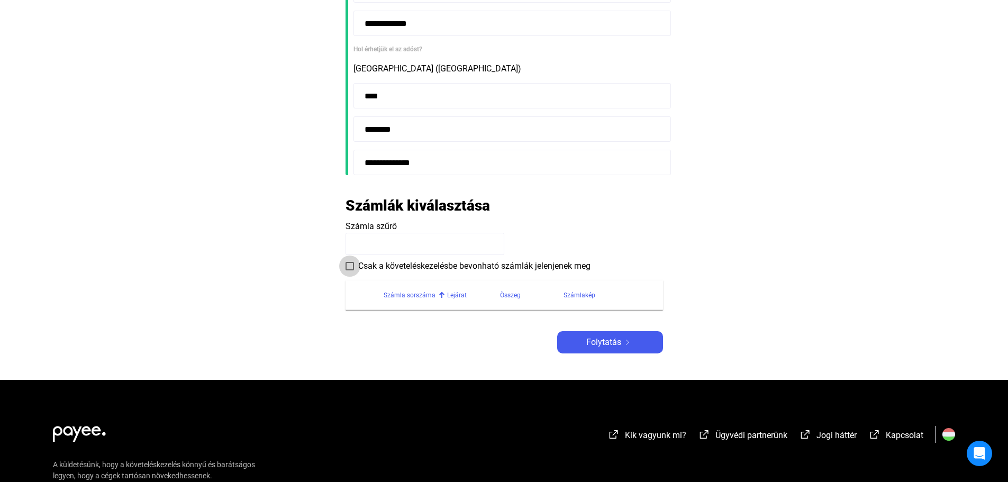 This screenshot has height=482, width=1008. I want to click on span: Csak a követeléskezelésbe bevonható számlák jelenjenek meg, so click(474, 266).